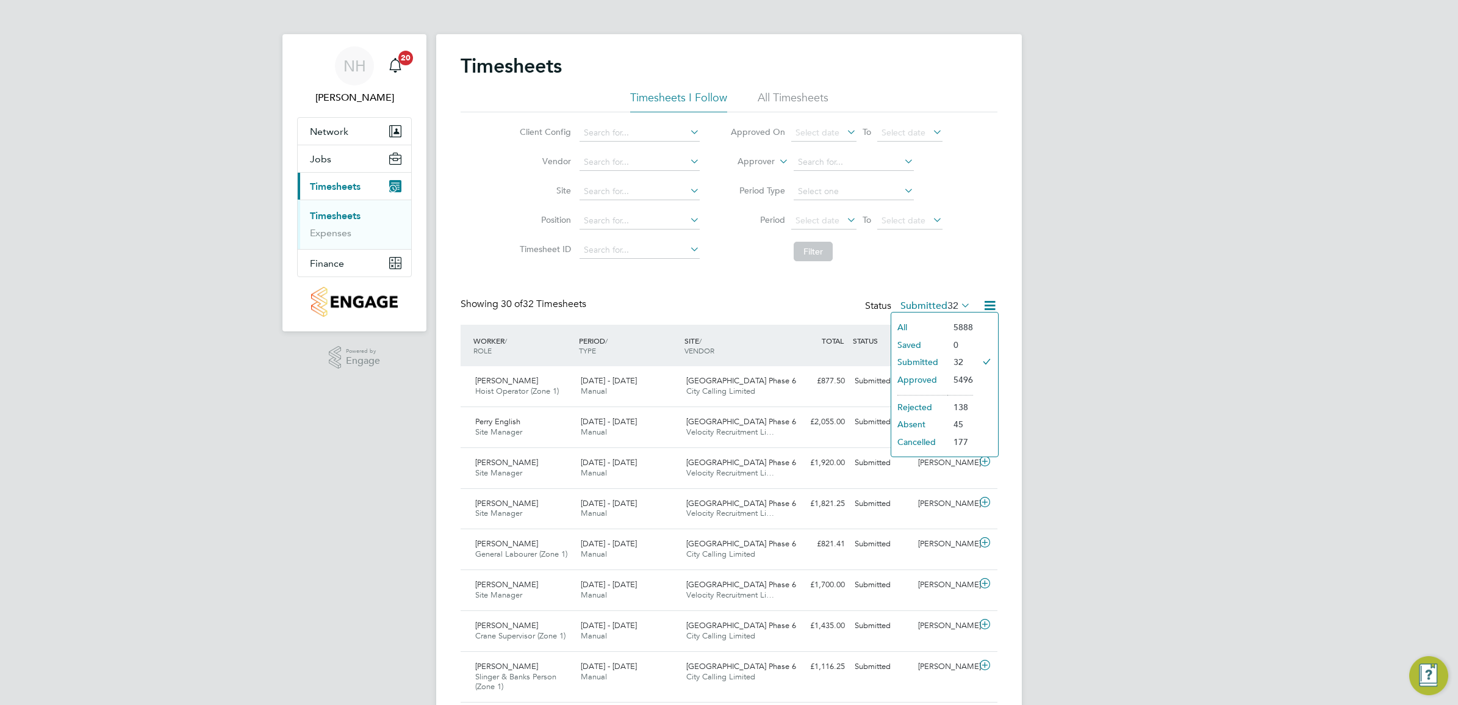  What do you see at coordinates (867, 220) in the screenshot?
I see `span: To` at bounding box center [867, 220].